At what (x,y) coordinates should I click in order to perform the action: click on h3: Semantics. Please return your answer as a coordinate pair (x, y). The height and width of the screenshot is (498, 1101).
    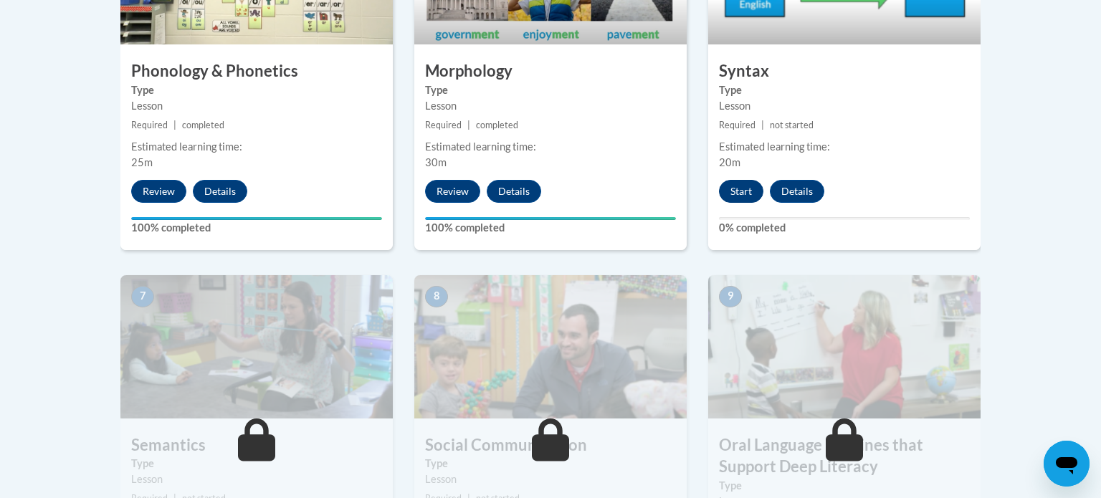
    Looking at the image, I should click on (257, 445).